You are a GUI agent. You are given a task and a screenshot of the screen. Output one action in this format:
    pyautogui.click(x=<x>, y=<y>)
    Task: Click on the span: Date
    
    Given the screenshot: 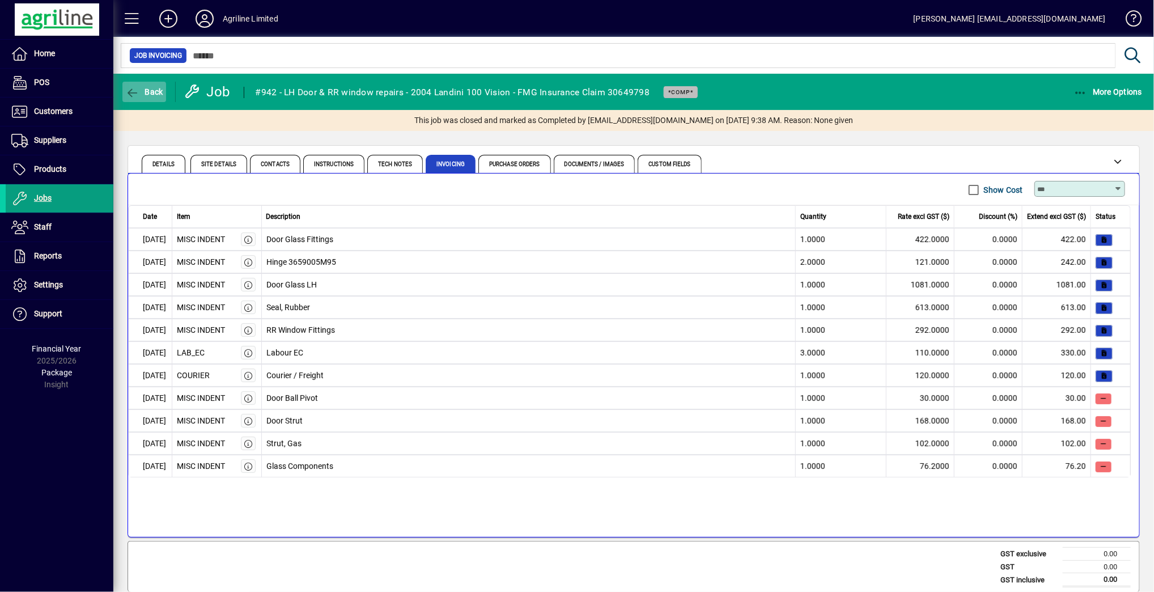 What is the action you would take?
    pyautogui.click(x=150, y=217)
    